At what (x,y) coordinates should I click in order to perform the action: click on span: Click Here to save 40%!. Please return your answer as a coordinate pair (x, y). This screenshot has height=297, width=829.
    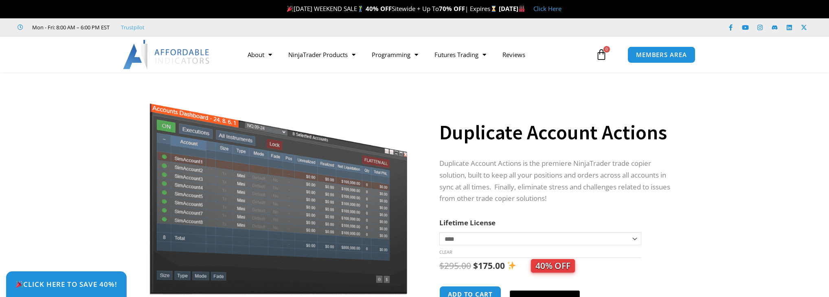
    Looking at the image, I should click on (66, 284).